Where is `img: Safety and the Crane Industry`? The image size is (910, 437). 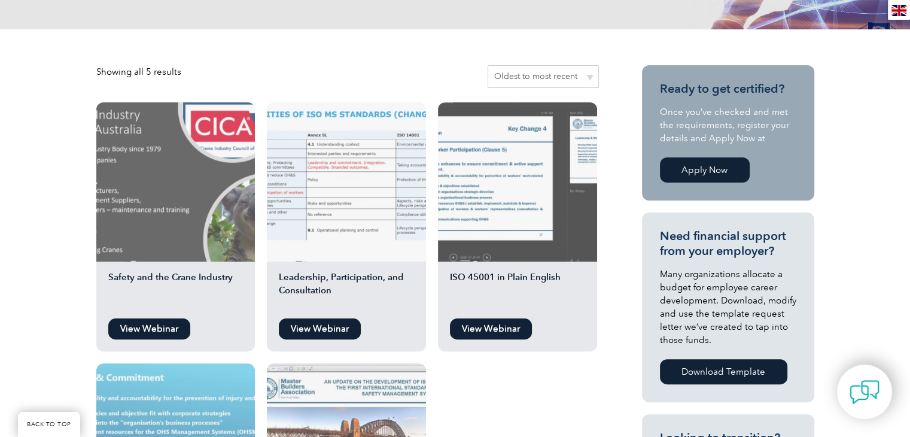 img: Safety and the Crane Industry is located at coordinates (176, 182).